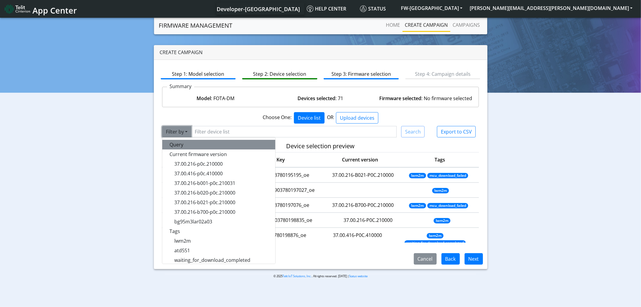 This screenshot has width=641, height=307. Describe the element at coordinates (358, 239) in the screenshot. I see `td: 37.00.416-P0C.410000` at that location.